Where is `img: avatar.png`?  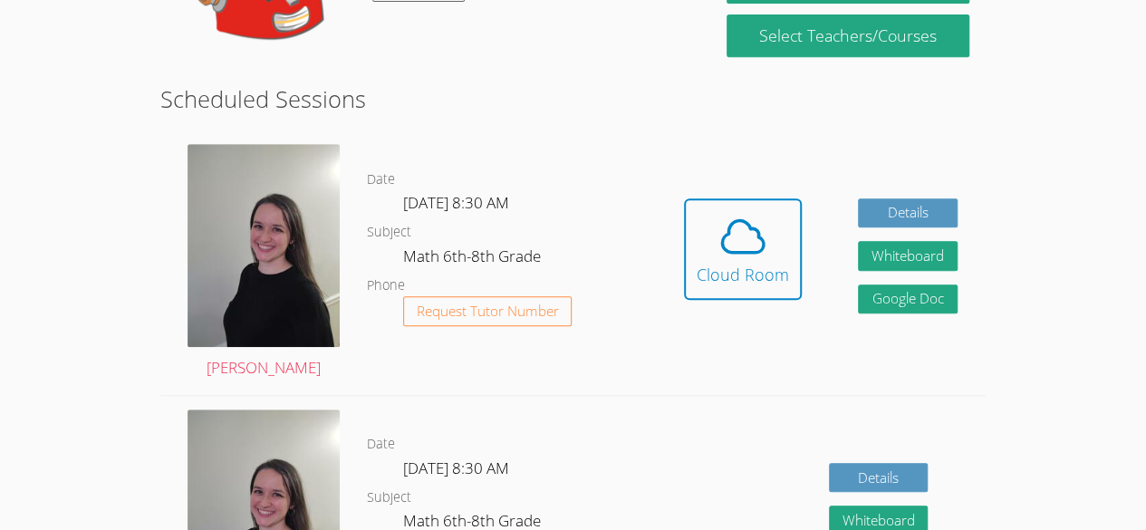
img: avatar.png is located at coordinates (264, 246).